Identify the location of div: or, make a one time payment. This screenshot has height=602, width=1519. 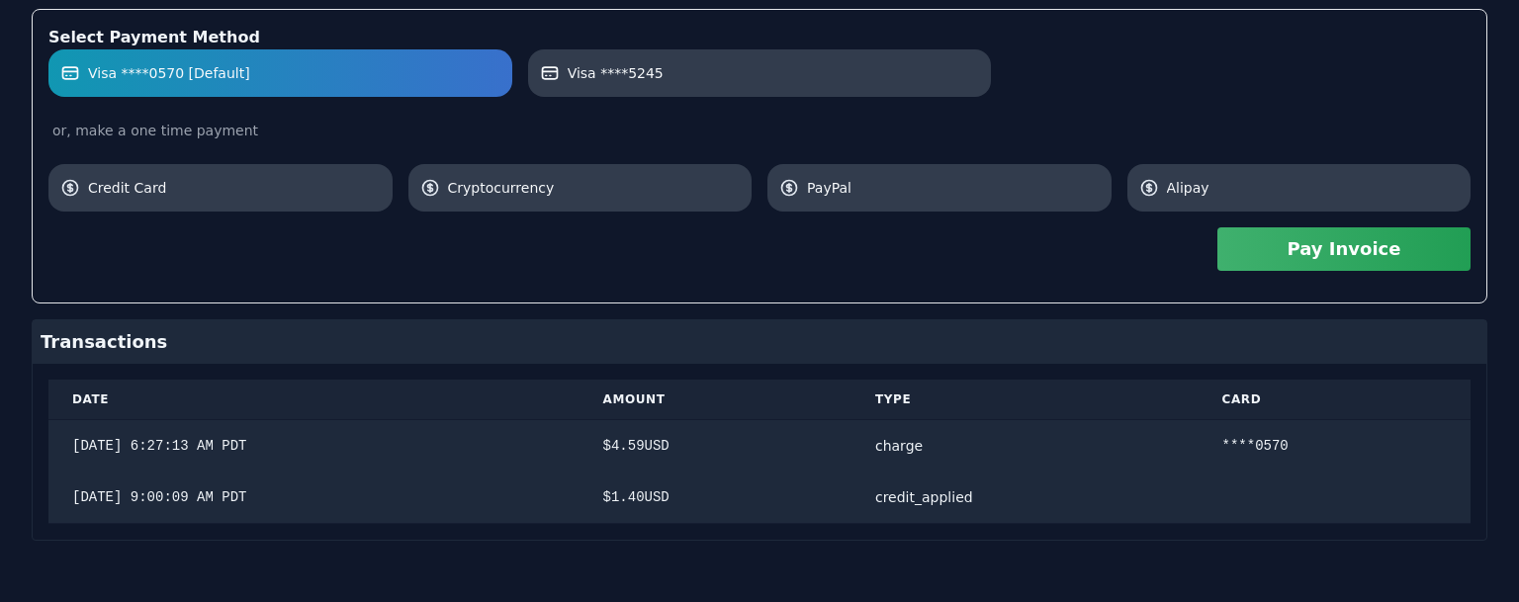
(760, 131).